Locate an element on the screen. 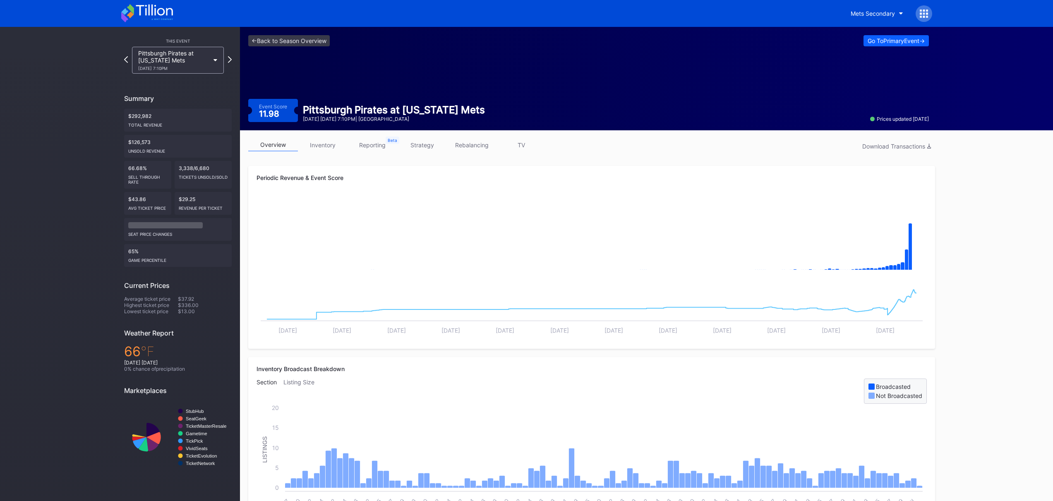 Image resolution: width=1053 pixels, height=501 pixels. button: Download Transactions is located at coordinates (897, 146).